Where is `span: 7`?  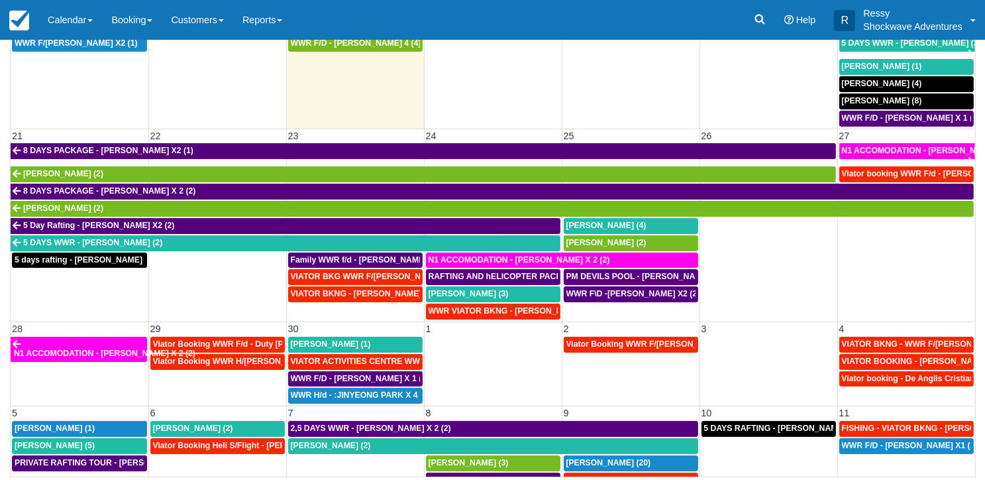 span: 7 is located at coordinates (291, 413).